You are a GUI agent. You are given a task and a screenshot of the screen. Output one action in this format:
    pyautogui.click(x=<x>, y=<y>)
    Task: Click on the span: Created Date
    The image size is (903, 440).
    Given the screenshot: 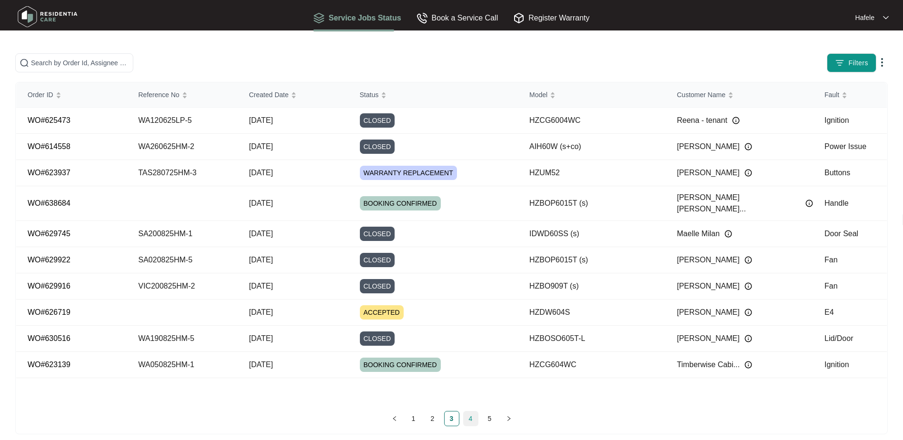 What is the action you would take?
    pyautogui.click(x=269, y=95)
    